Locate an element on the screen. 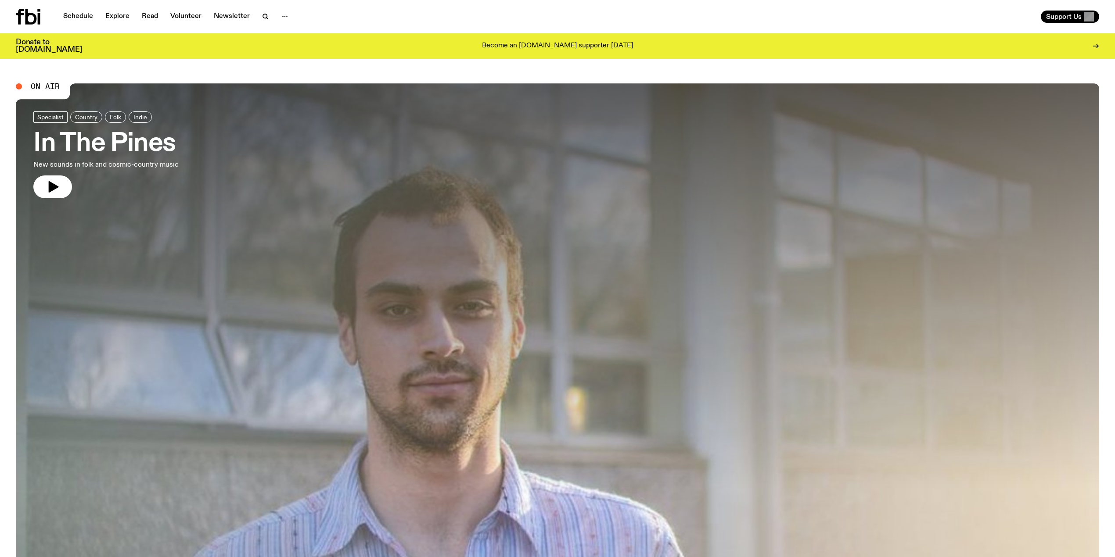 Image resolution: width=1115 pixels, height=557 pixels. a: Indie is located at coordinates (140, 117).